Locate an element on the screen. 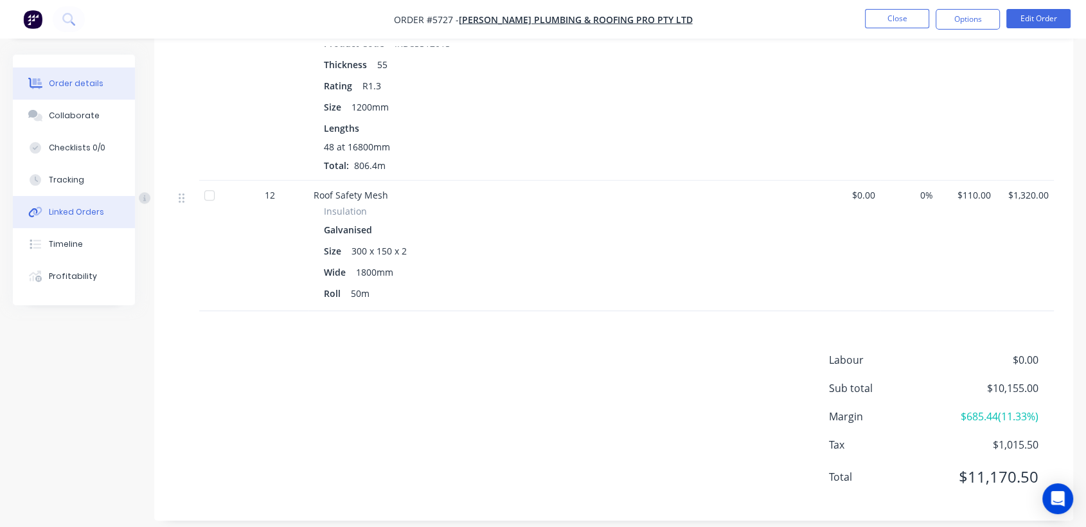  div: Order details is located at coordinates (76, 84).